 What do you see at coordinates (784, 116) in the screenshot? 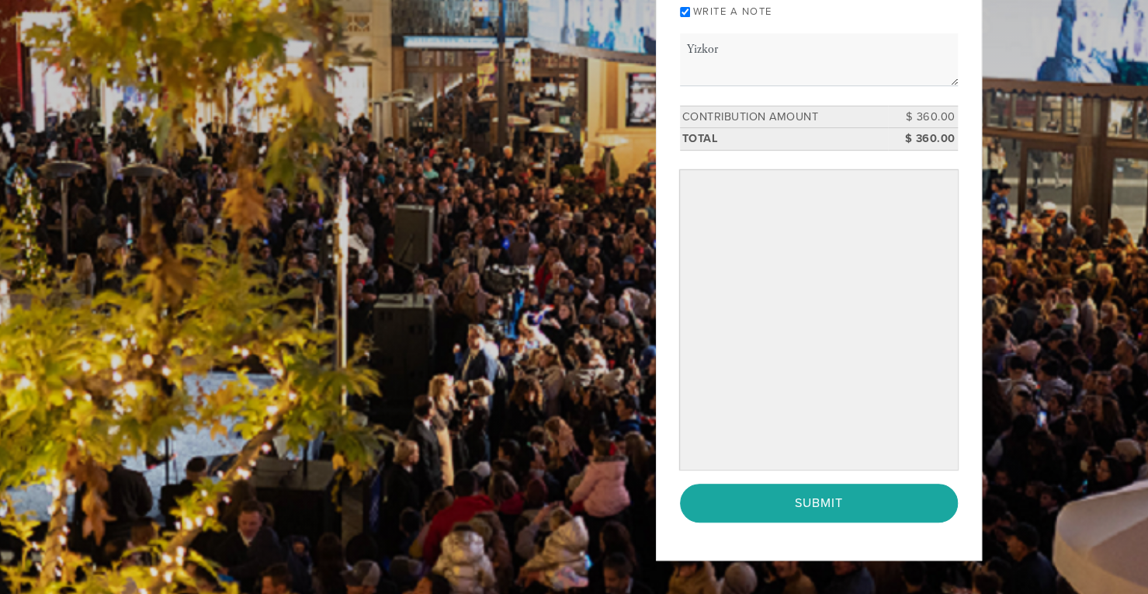
I see `td: Contribution Amount` at bounding box center [784, 116].